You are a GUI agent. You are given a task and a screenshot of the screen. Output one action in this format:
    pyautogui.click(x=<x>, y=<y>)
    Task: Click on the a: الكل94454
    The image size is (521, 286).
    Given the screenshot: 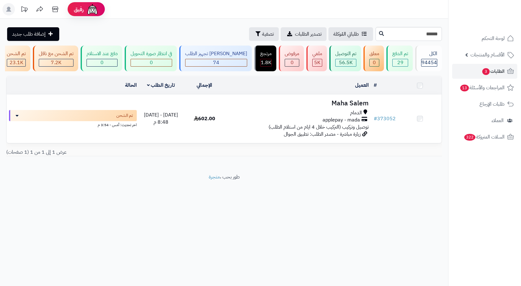 What is the action you would take?
    pyautogui.click(x=429, y=58)
    